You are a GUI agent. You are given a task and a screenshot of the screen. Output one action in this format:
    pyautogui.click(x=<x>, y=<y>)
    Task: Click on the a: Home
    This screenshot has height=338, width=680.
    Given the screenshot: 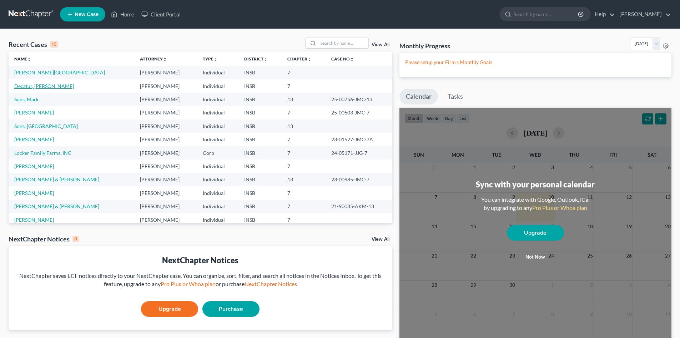 What is the action you would take?
    pyautogui.click(x=123, y=14)
    